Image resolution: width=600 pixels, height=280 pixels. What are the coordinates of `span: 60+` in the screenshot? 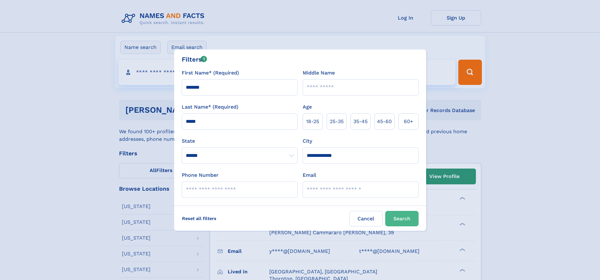 It's located at (409, 121).